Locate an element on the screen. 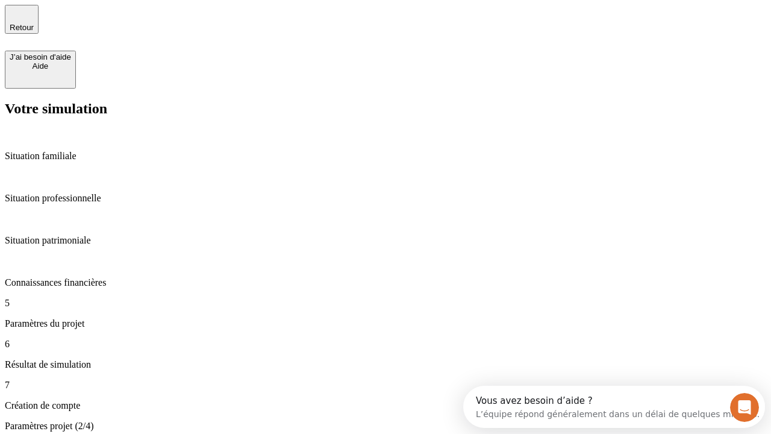  p: Création de compte is located at coordinates (385, 405).